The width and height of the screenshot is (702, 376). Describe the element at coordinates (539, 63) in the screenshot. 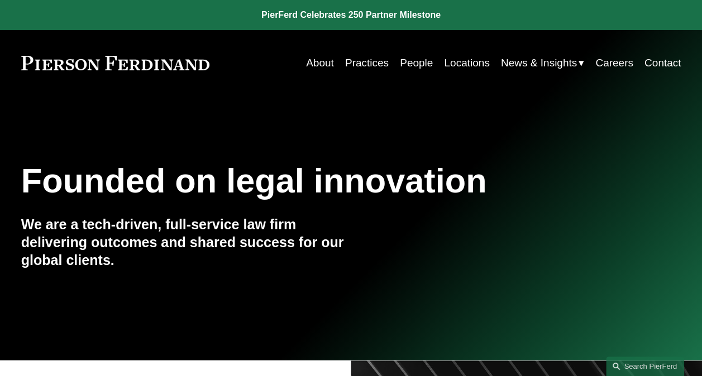

I see `span: News & Insights` at that location.